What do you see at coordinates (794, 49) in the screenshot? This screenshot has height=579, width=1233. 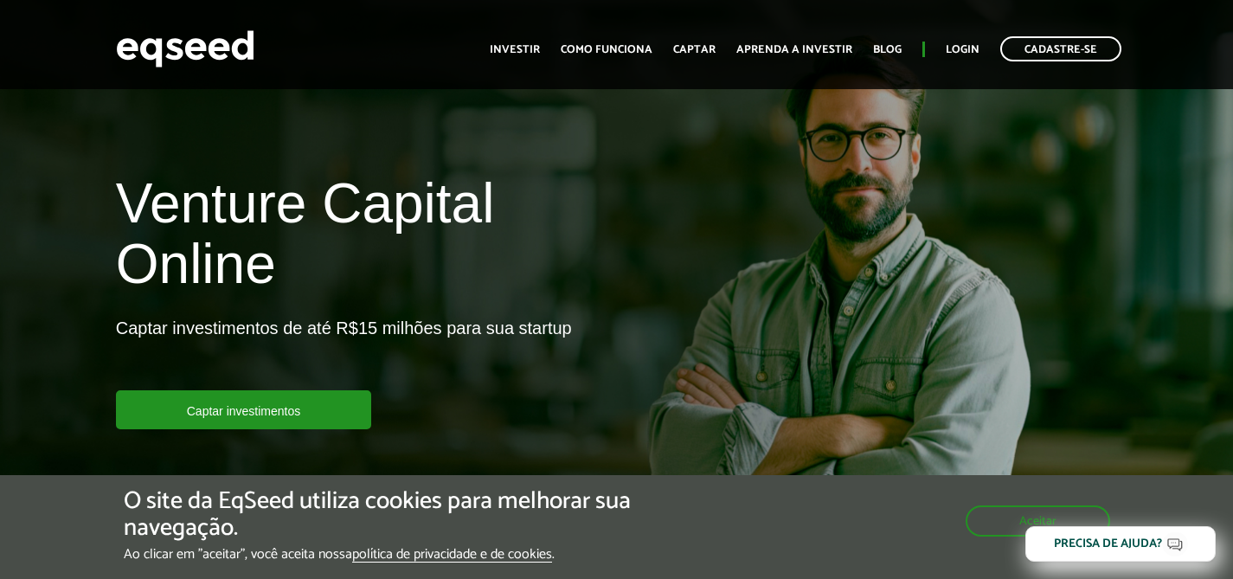 I see `a: Aprenda a investir` at bounding box center [794, 49].